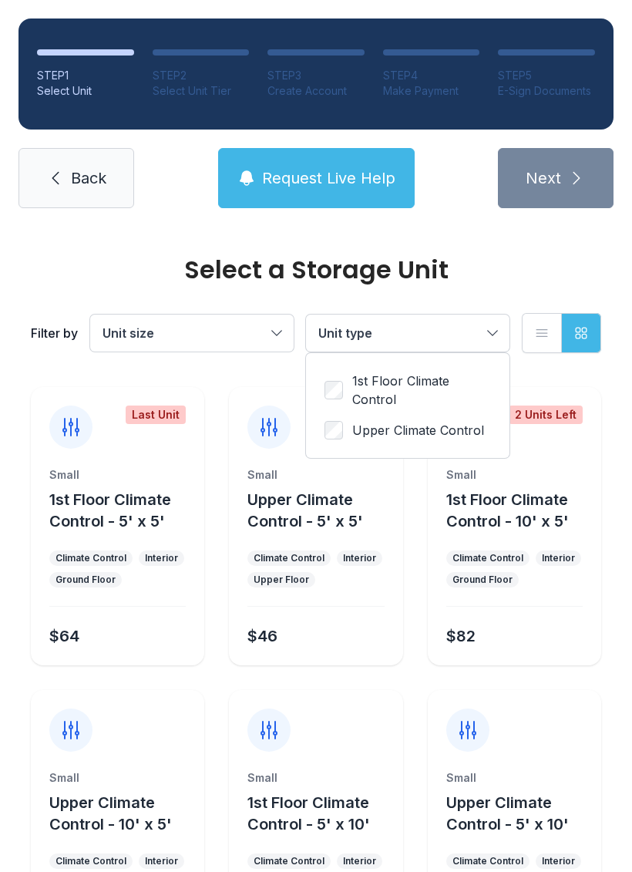 Image resolution: width=632 pixels, height=872 pixels. I want to click on div: Filter by, so click(54, 333).